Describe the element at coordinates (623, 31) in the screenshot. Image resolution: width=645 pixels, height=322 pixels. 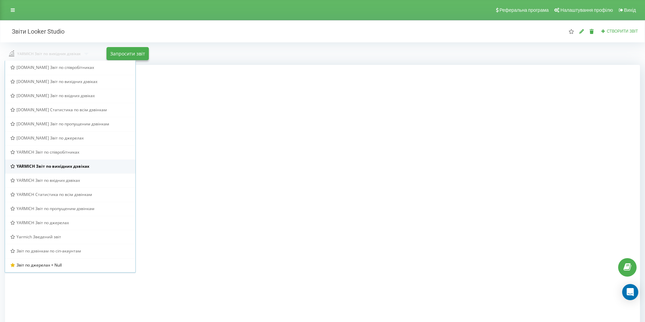
I see `span: Створити звіт` at that location.